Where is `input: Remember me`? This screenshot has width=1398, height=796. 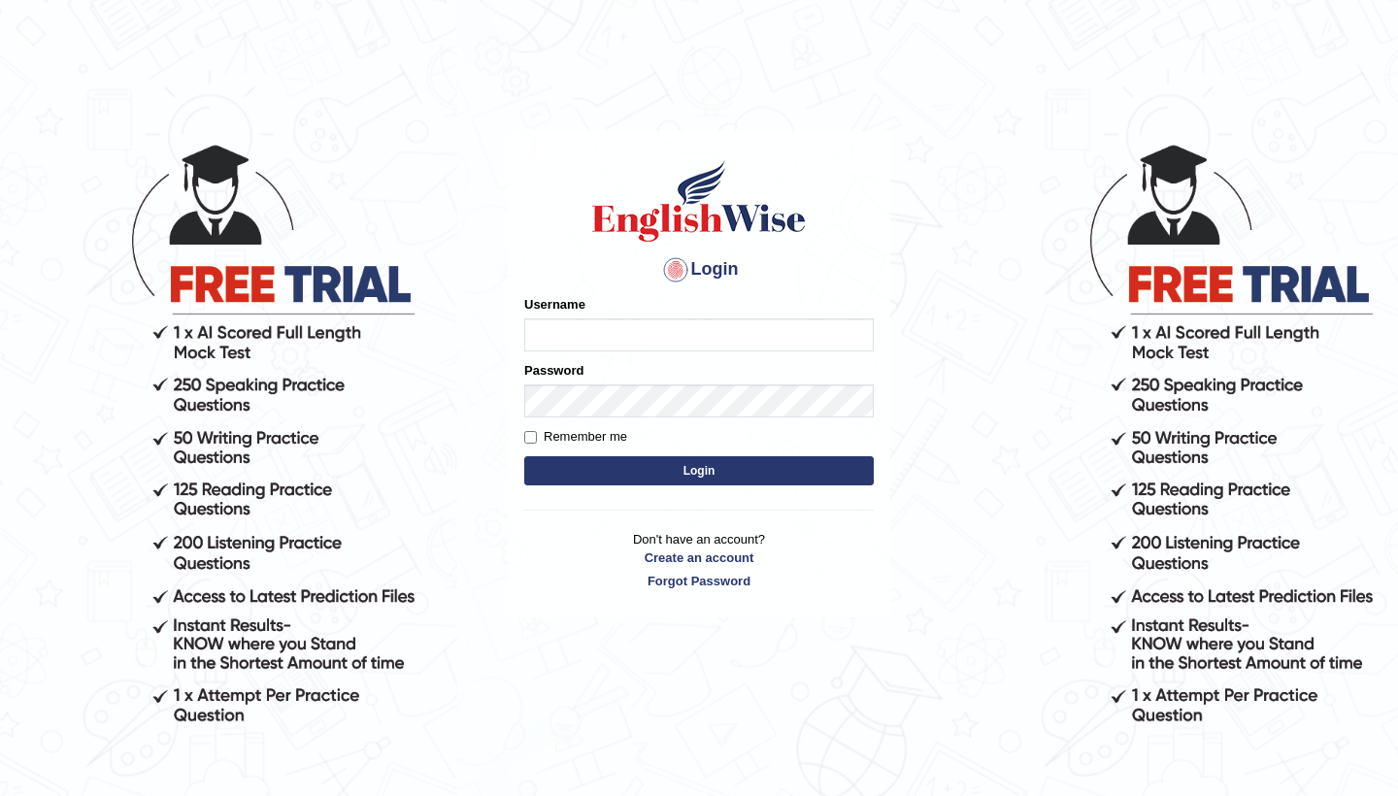
input: Remember me is located at coordinates (530, 437).